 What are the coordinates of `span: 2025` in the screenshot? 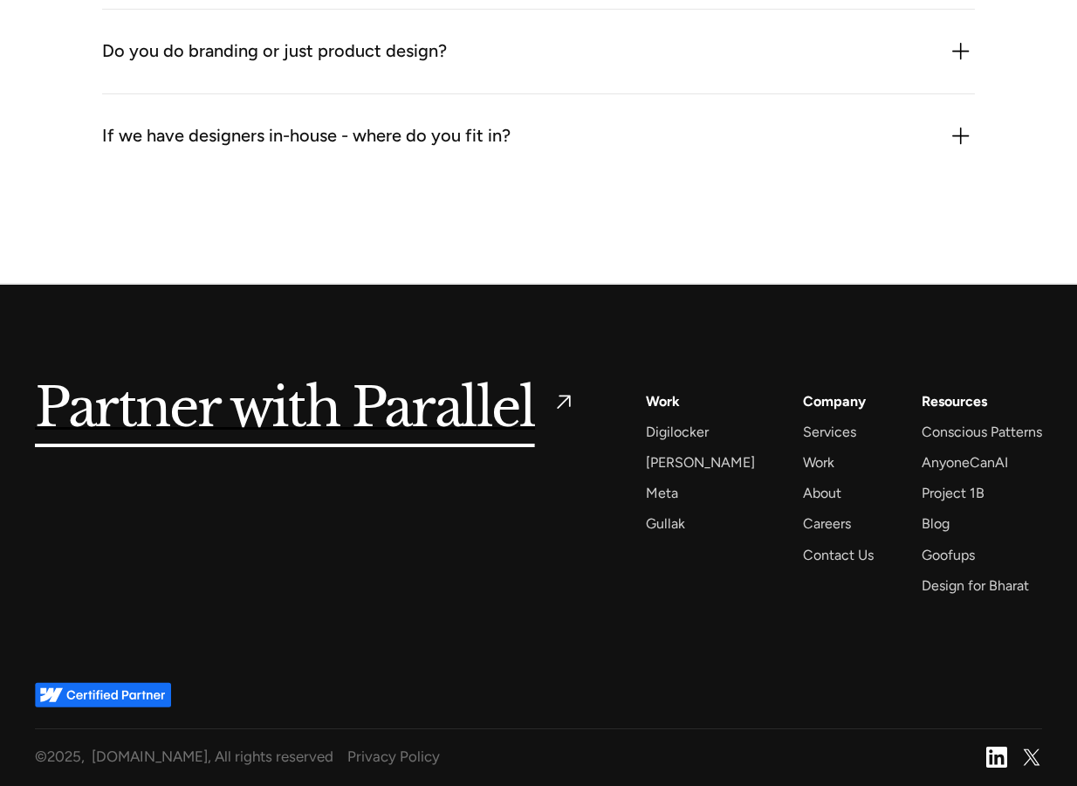 It's located at (64, 756).